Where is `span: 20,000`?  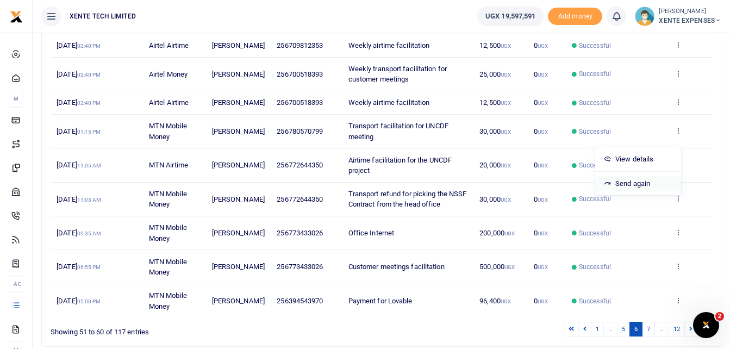
span: 20,000 is located at coordinates (495, 165).